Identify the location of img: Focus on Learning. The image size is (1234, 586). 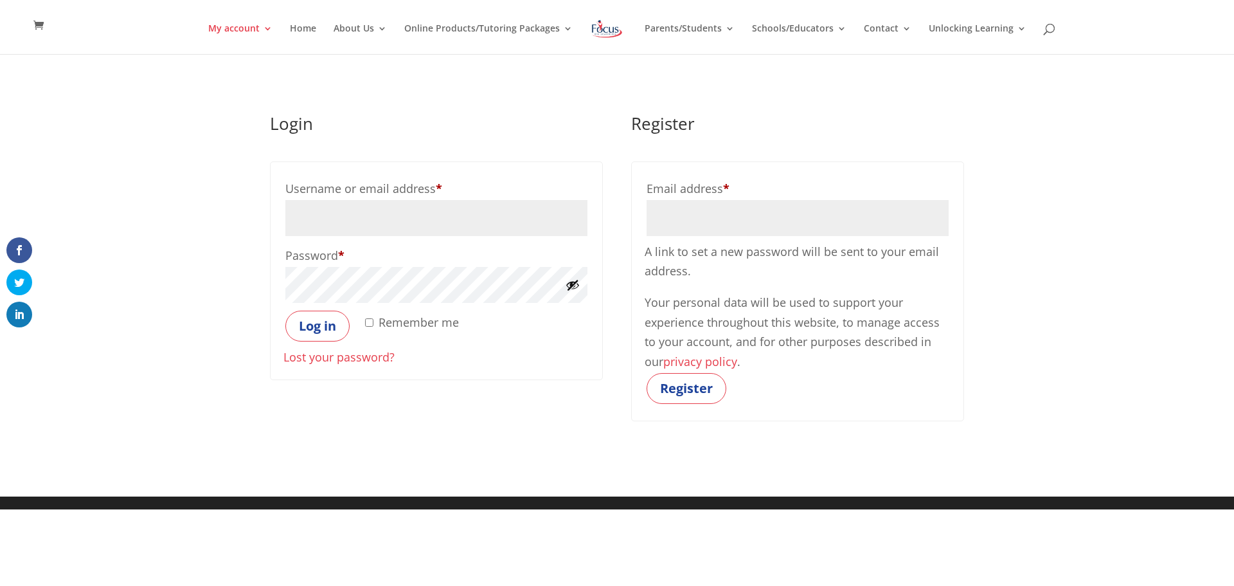
(607, 29).